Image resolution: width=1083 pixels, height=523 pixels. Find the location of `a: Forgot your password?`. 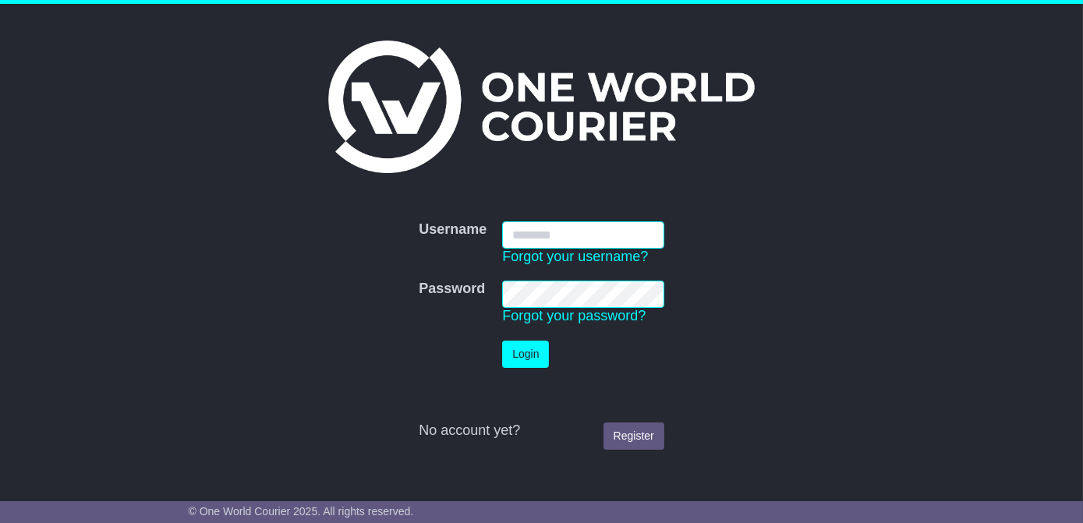

a: Forgot your password? is located at coordinates (574, 316).